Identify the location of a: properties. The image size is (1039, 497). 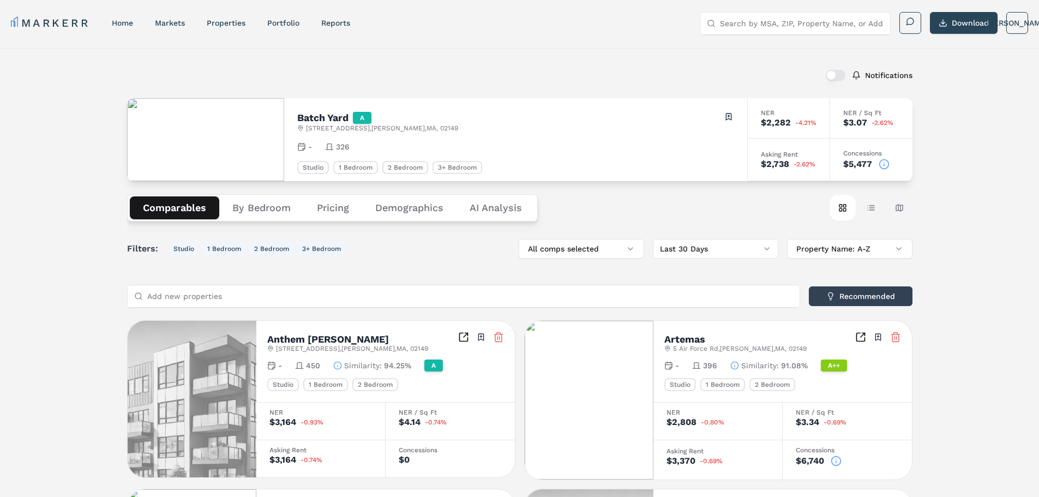
(226, 23).